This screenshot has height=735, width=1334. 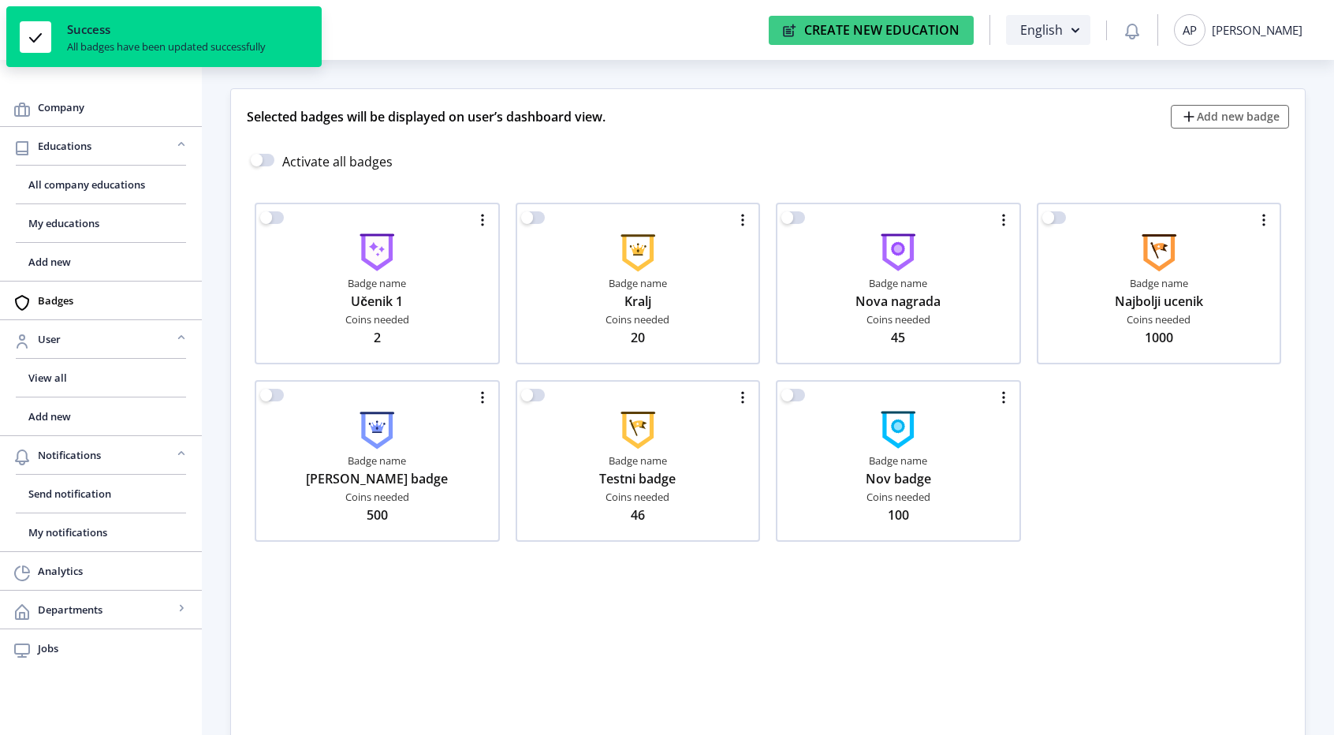 What do you see at coordinates (101, 494) in the screenshot?
I see `span: Send notification` at bounding box center [101, 494].